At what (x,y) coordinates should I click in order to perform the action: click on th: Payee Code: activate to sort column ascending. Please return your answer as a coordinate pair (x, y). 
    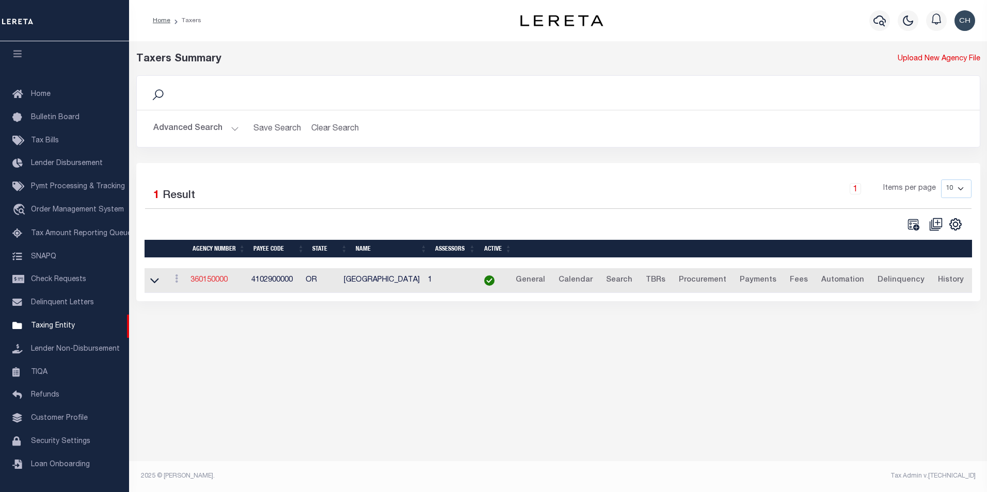
    Looking at the image, I should click on (279, 249).